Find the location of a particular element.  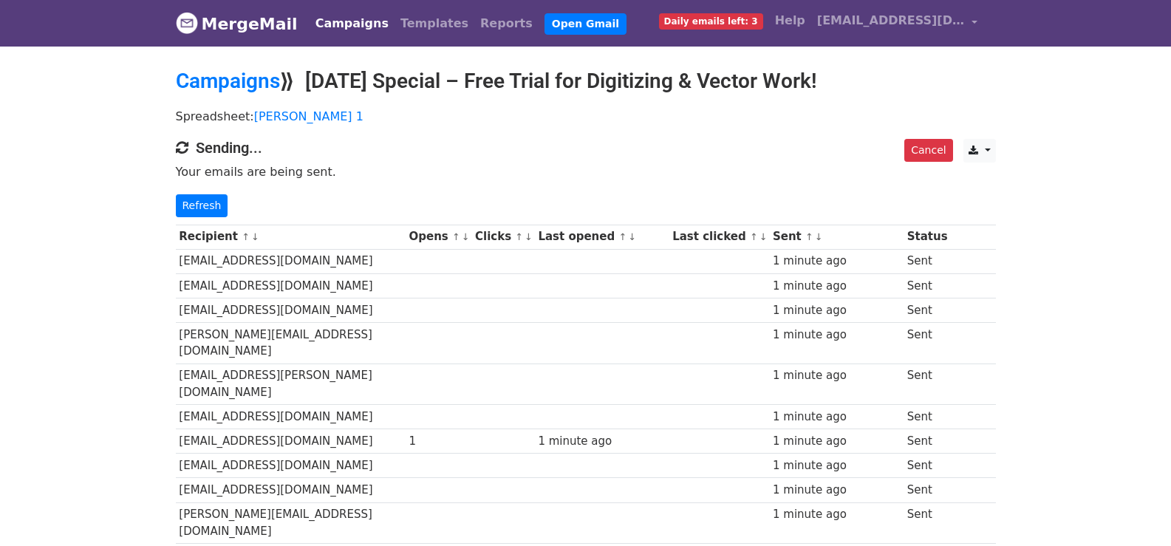

a: Daily emails left: 3 is located at coordinates (711, 21).